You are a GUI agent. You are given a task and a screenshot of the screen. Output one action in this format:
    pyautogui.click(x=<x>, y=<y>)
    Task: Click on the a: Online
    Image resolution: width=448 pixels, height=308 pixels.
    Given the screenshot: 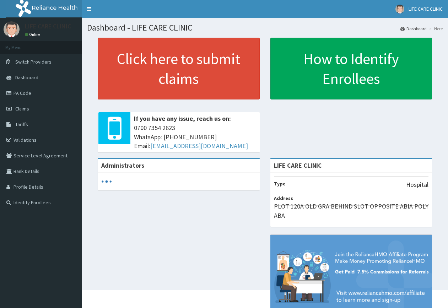 What is the action you would take?
    pyautogui.click(x=33, y=34)
    